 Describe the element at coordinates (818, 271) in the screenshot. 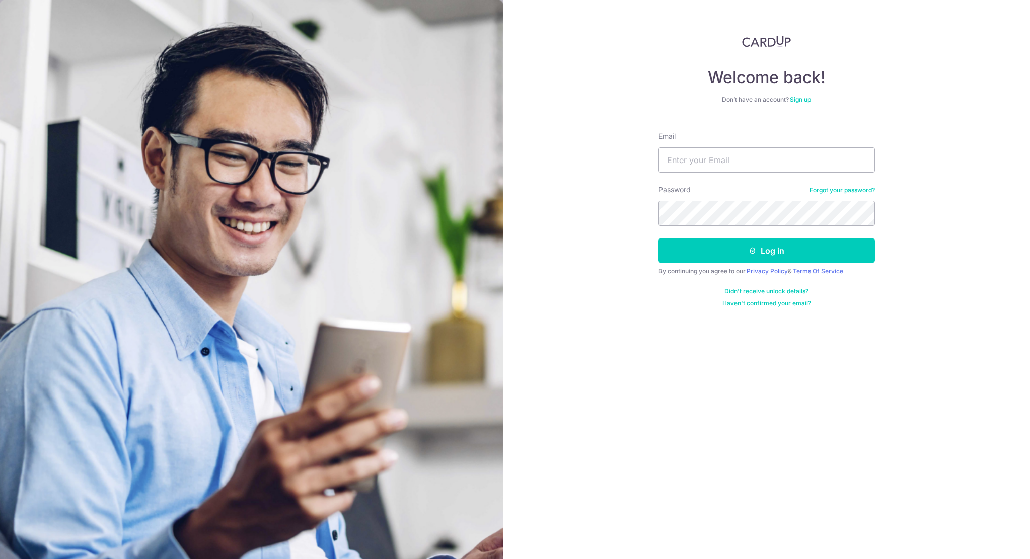

I see `a: Terms Of Service` at that location.